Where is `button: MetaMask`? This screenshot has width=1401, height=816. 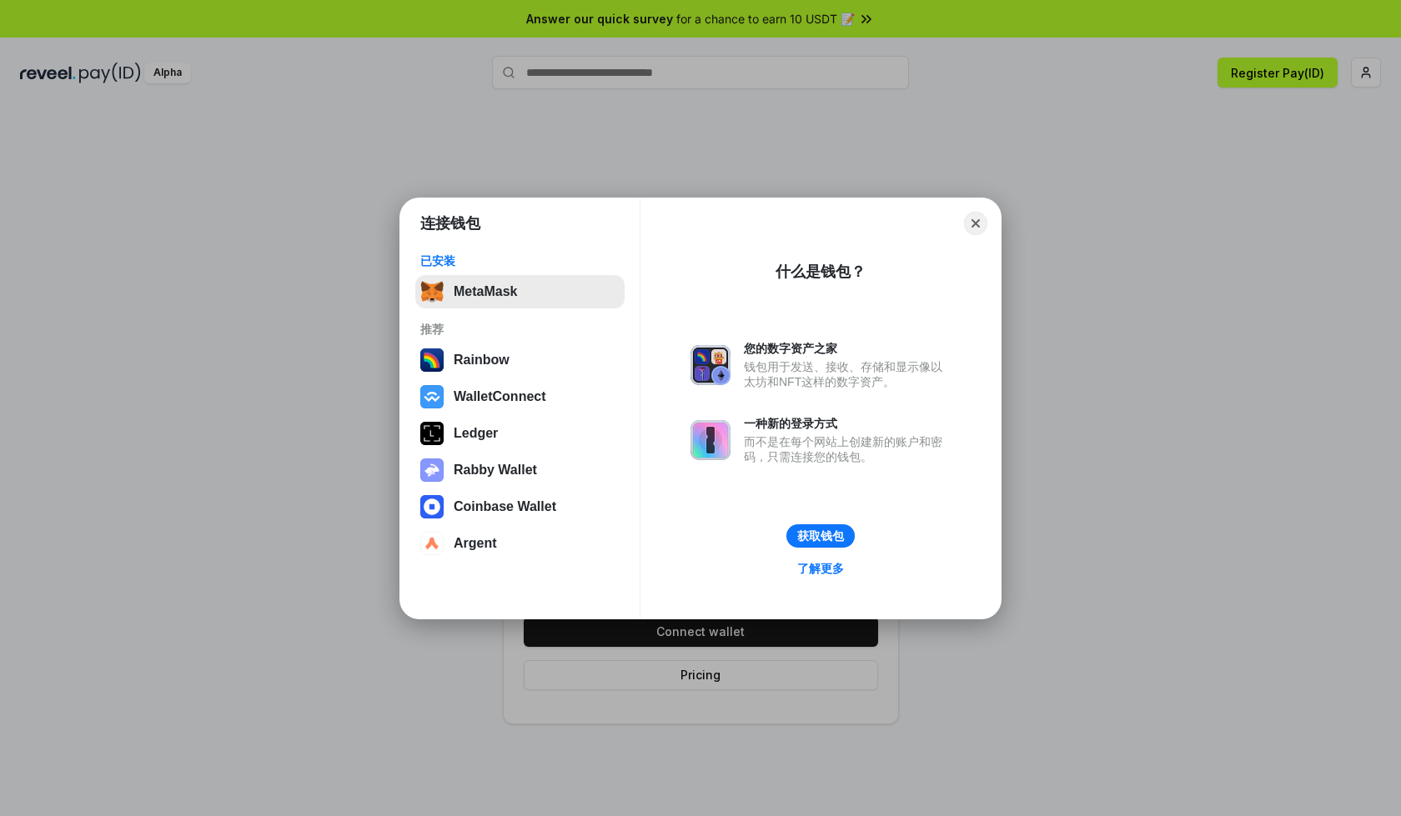 button: MetaMask is located at coordinates (519, 292).